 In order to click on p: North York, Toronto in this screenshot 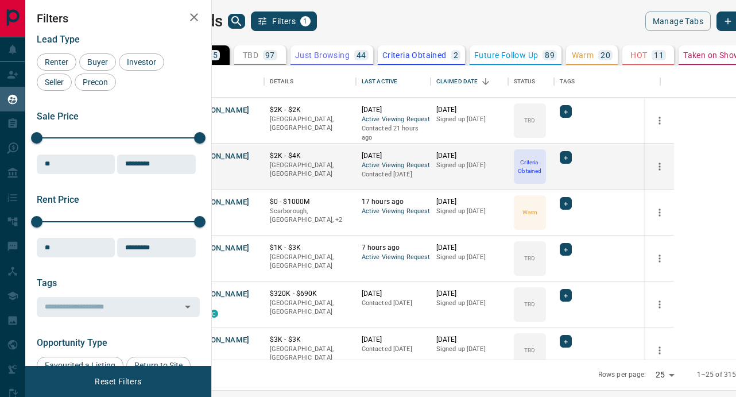, I will do `click(310, 215)`.